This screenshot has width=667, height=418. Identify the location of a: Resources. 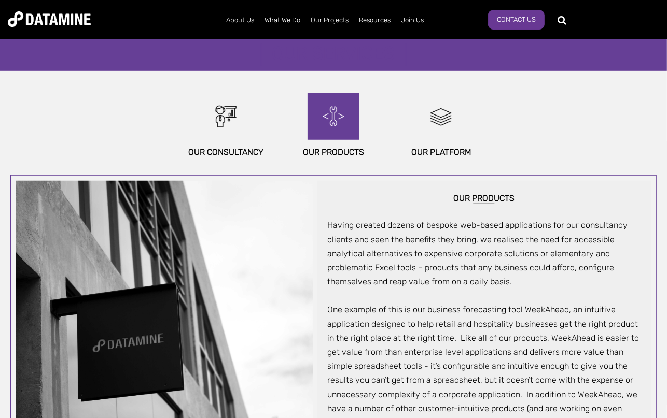
(374, 20).